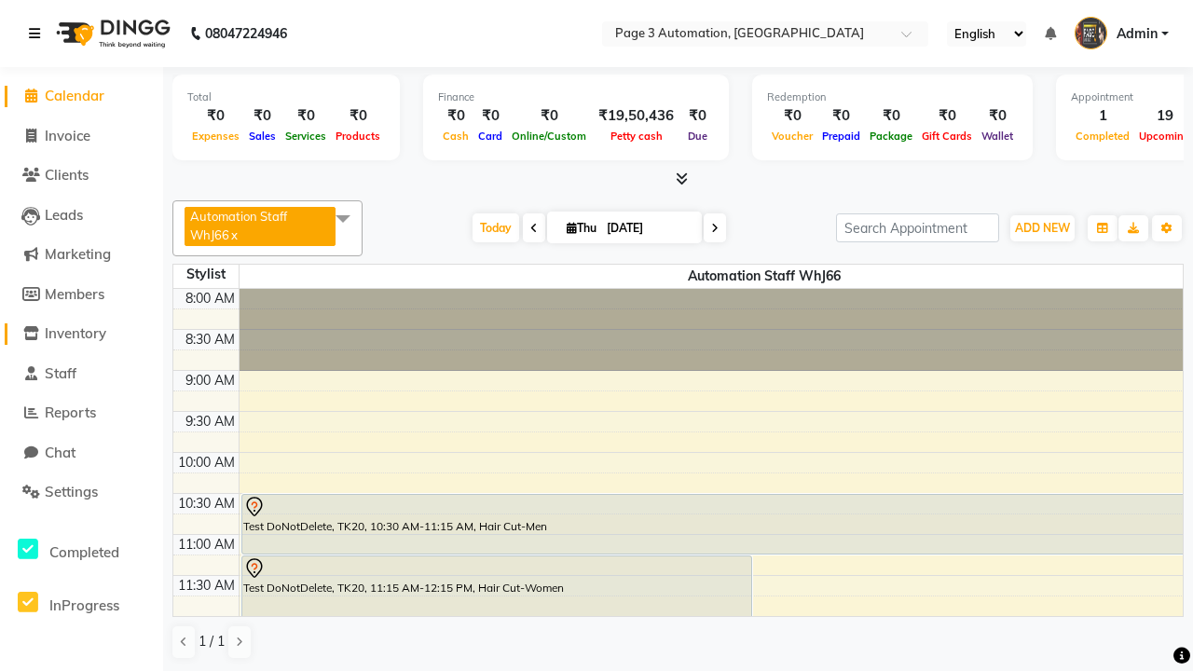 The height and width of the screenshot is (671, 1193). What do you see at coordinates (1102, 116) in the screenshot?
I see `div: 1` at bounding box center [1102, 116].